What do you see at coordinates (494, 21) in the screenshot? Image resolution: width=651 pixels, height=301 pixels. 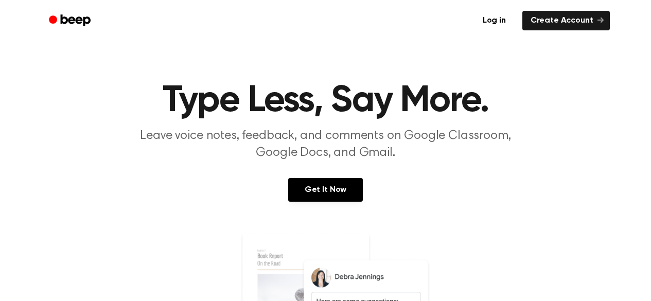 I see `a: Log in` at bounding box center [494, 21].